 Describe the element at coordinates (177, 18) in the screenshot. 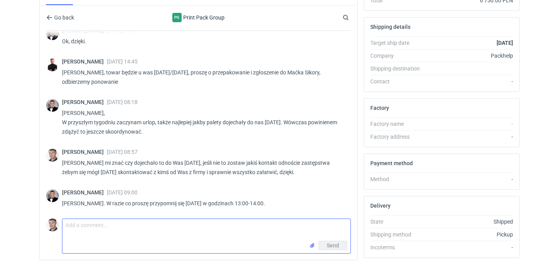

I see `figcaption: PG` at that location.